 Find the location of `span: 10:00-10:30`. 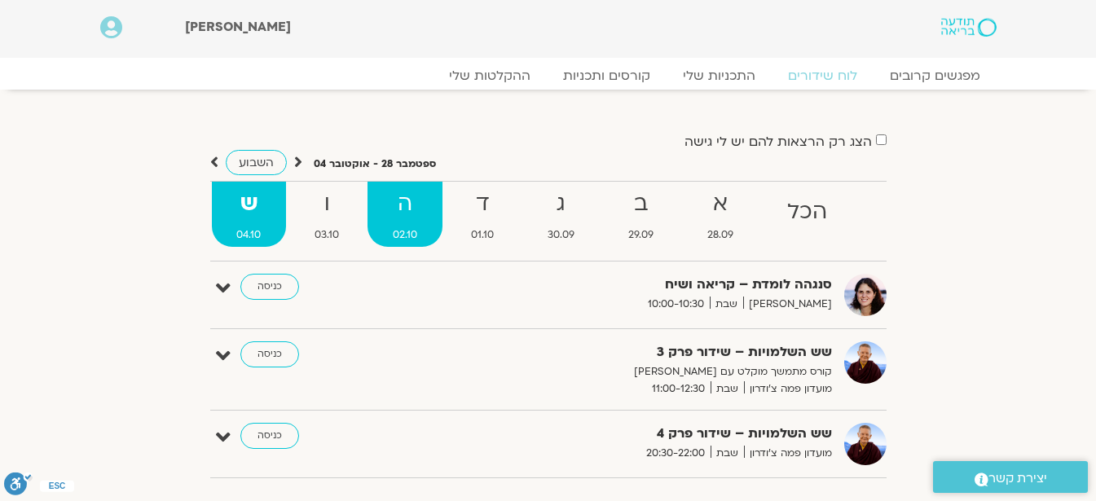

span: 10:00-10:30 is located at coordinates (675, 304).